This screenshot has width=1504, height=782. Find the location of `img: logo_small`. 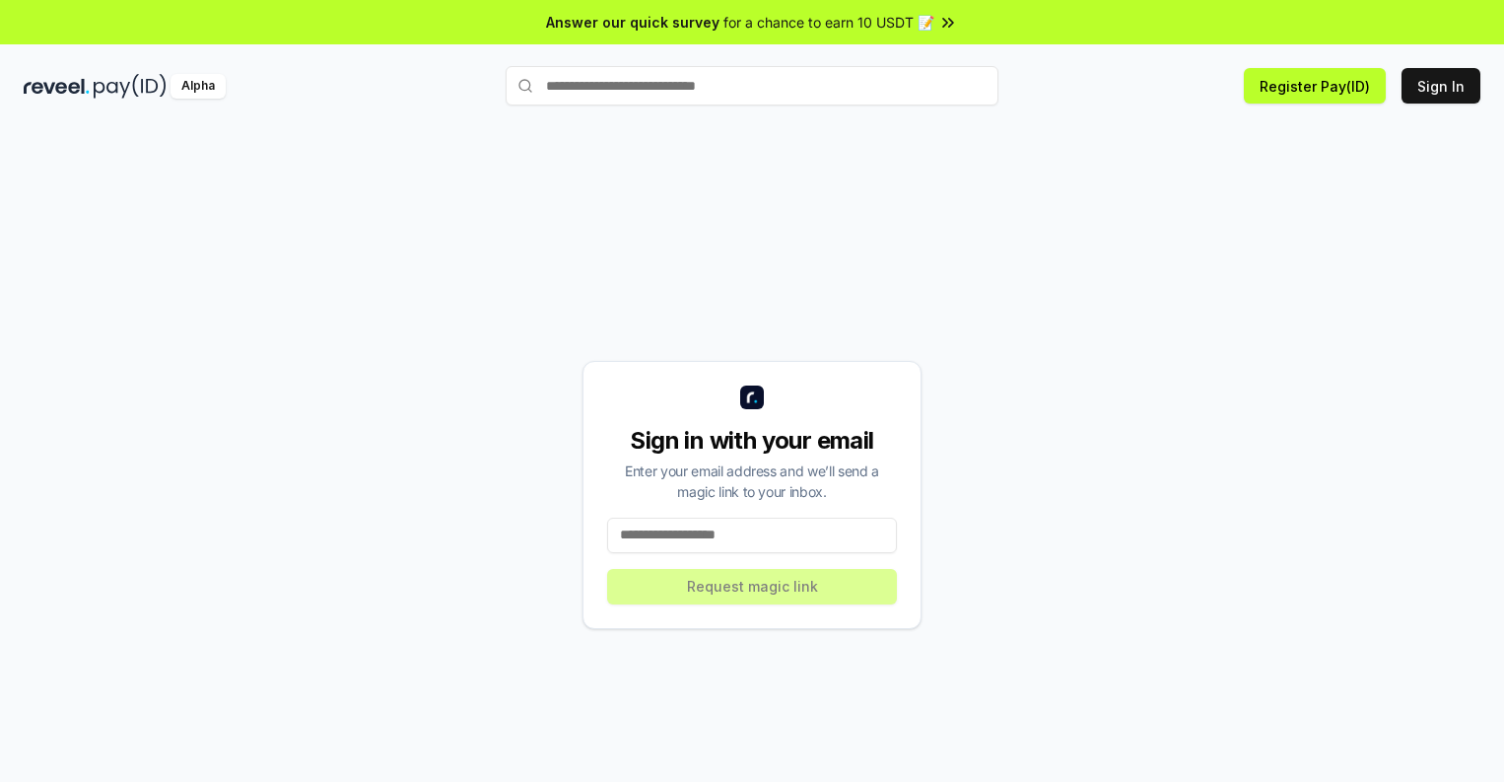

img: logo_small is located at coordinates (752, 397).